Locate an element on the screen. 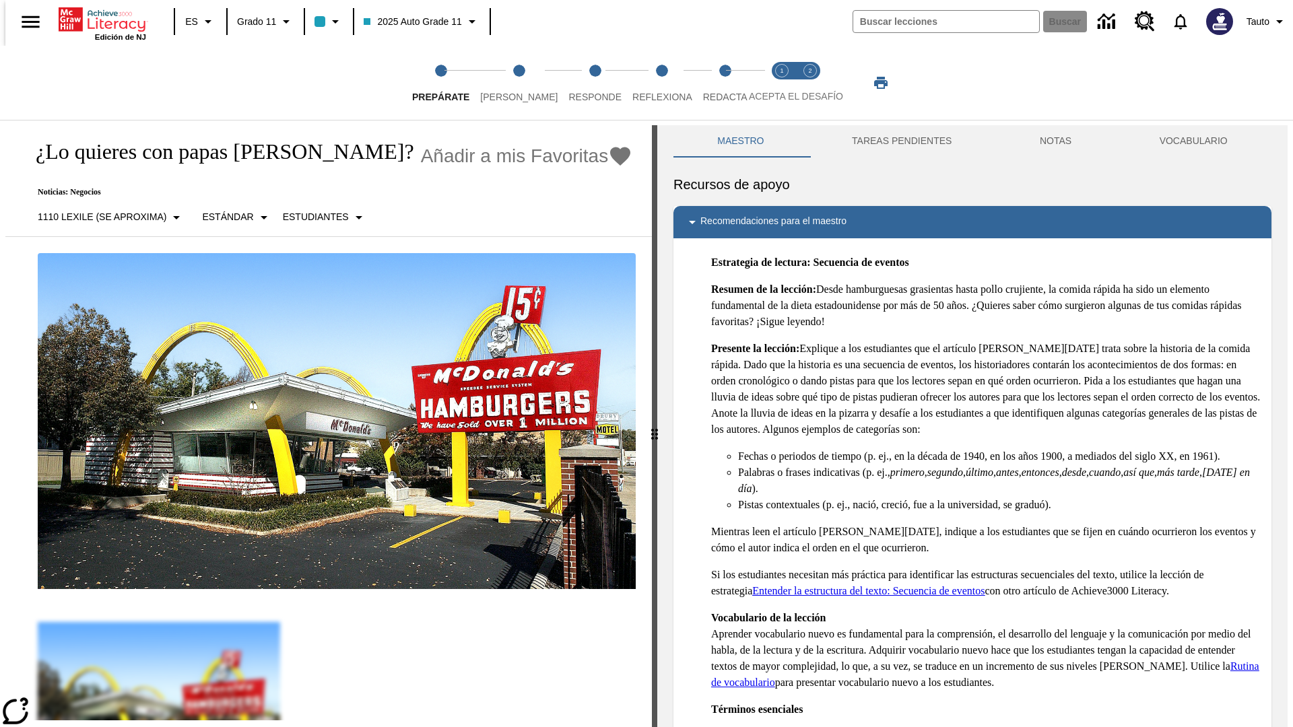 The height and width of the screenshot is (727, 1293). em: último is located at coordinates (979, 472).